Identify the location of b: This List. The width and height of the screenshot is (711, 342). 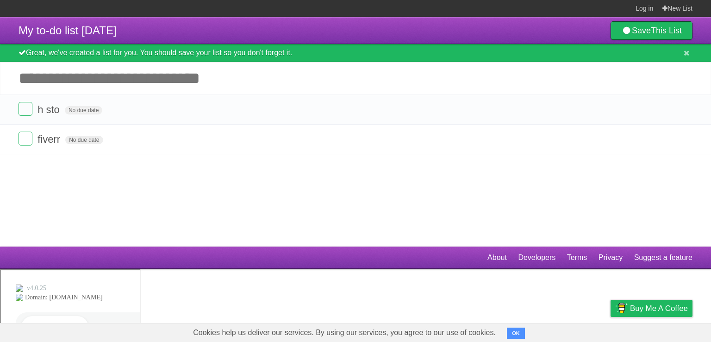
(666, 31).